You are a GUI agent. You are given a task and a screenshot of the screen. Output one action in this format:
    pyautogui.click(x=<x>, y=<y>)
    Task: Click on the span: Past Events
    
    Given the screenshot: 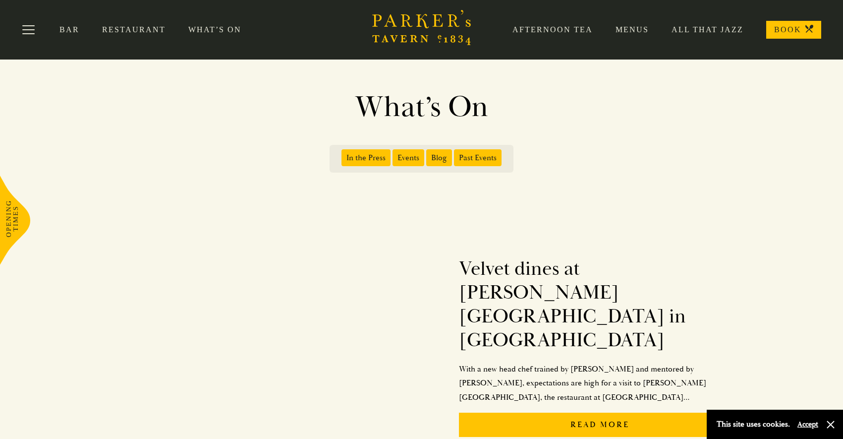 What is the action you would take?
    pyautogui.click(x=478, y=158)
    